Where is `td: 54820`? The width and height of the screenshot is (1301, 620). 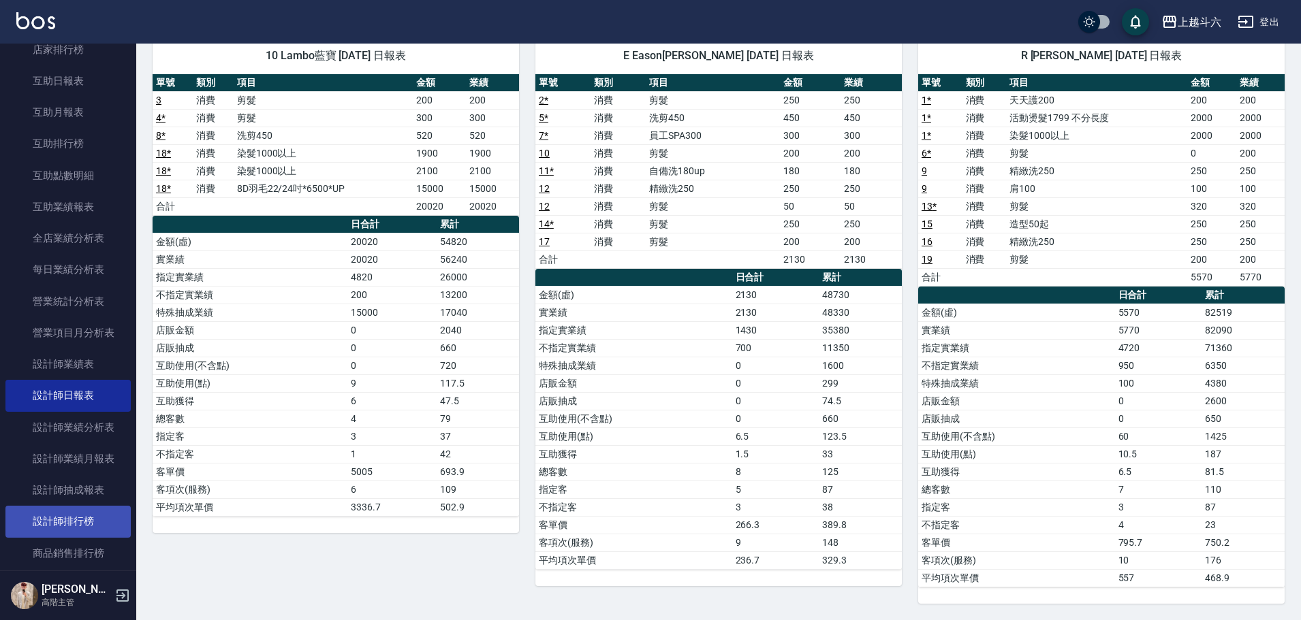 td: 54820 is located at coordinates (477, 242).